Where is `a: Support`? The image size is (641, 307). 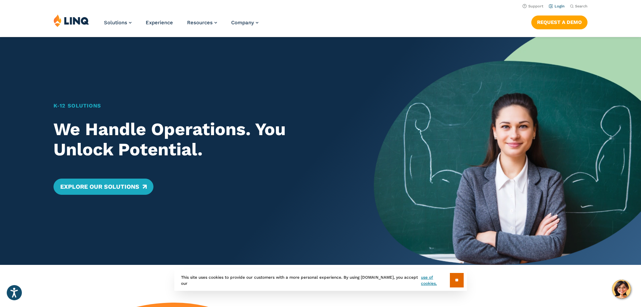 a: Support is located at coordinates (533, 6).